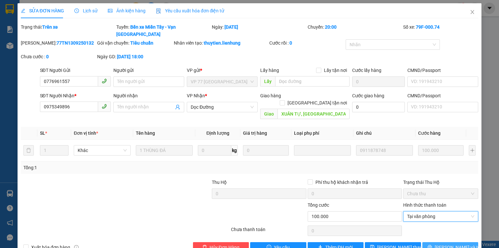 The image size is (499, 248). Describe the element at coordinates (159, 11) in the screenshot. I see `img: icon` at that location.